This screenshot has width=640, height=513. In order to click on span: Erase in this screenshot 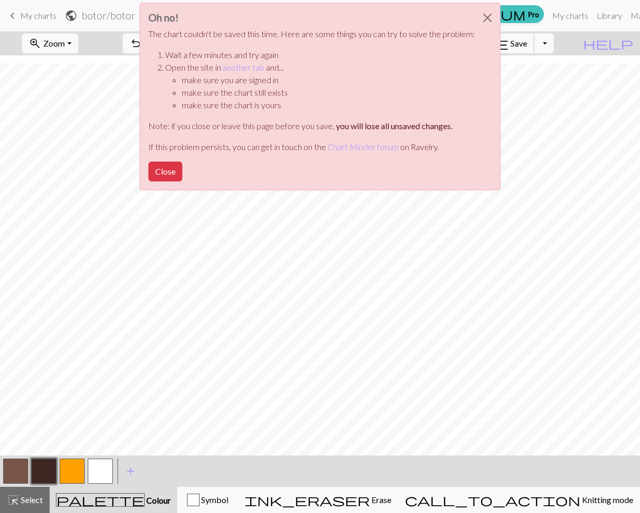, I will do `click(380, 499)`.